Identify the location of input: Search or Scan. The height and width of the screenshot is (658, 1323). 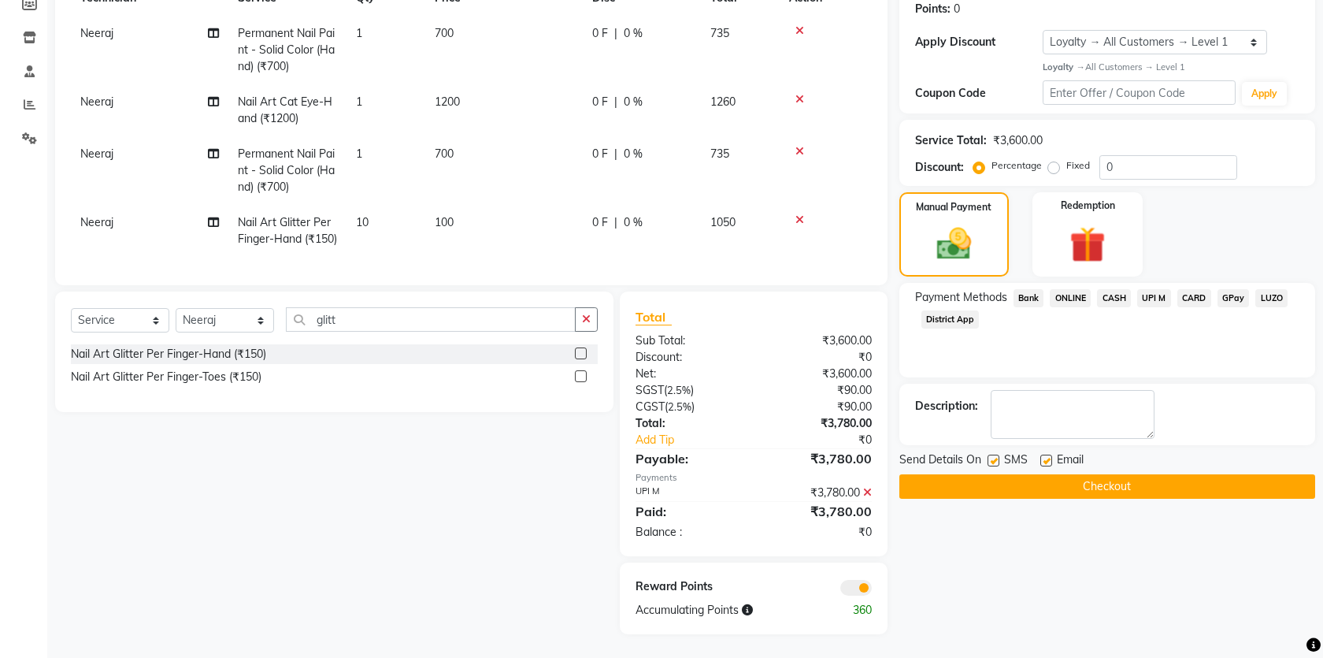
(431, 319).